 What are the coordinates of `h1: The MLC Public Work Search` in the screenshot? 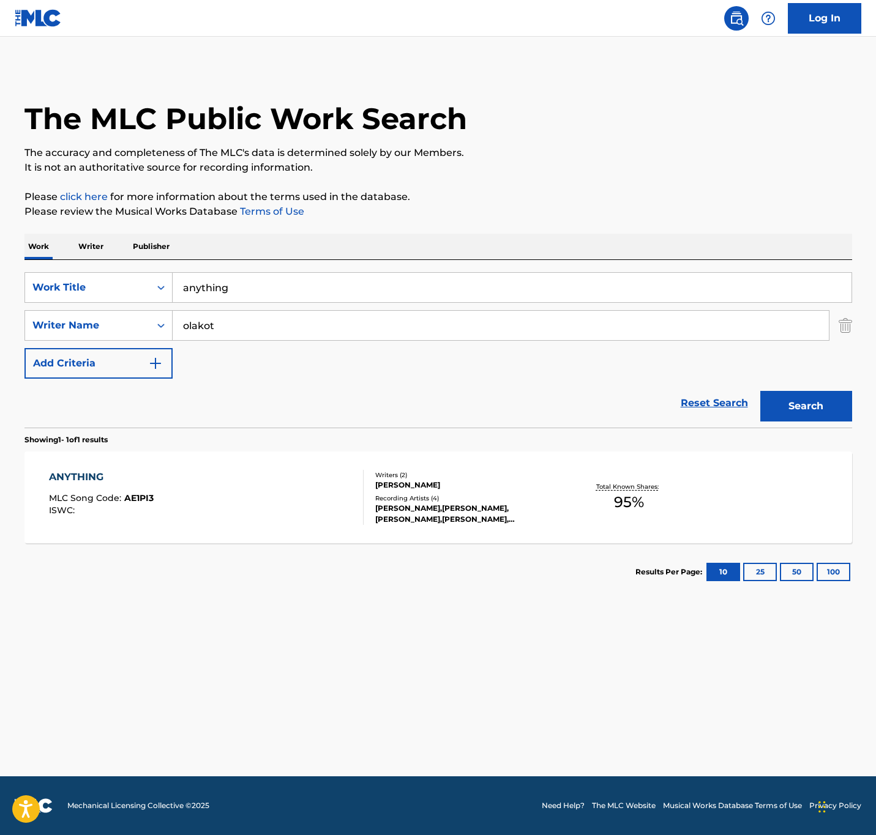 It's located at (245, 119).